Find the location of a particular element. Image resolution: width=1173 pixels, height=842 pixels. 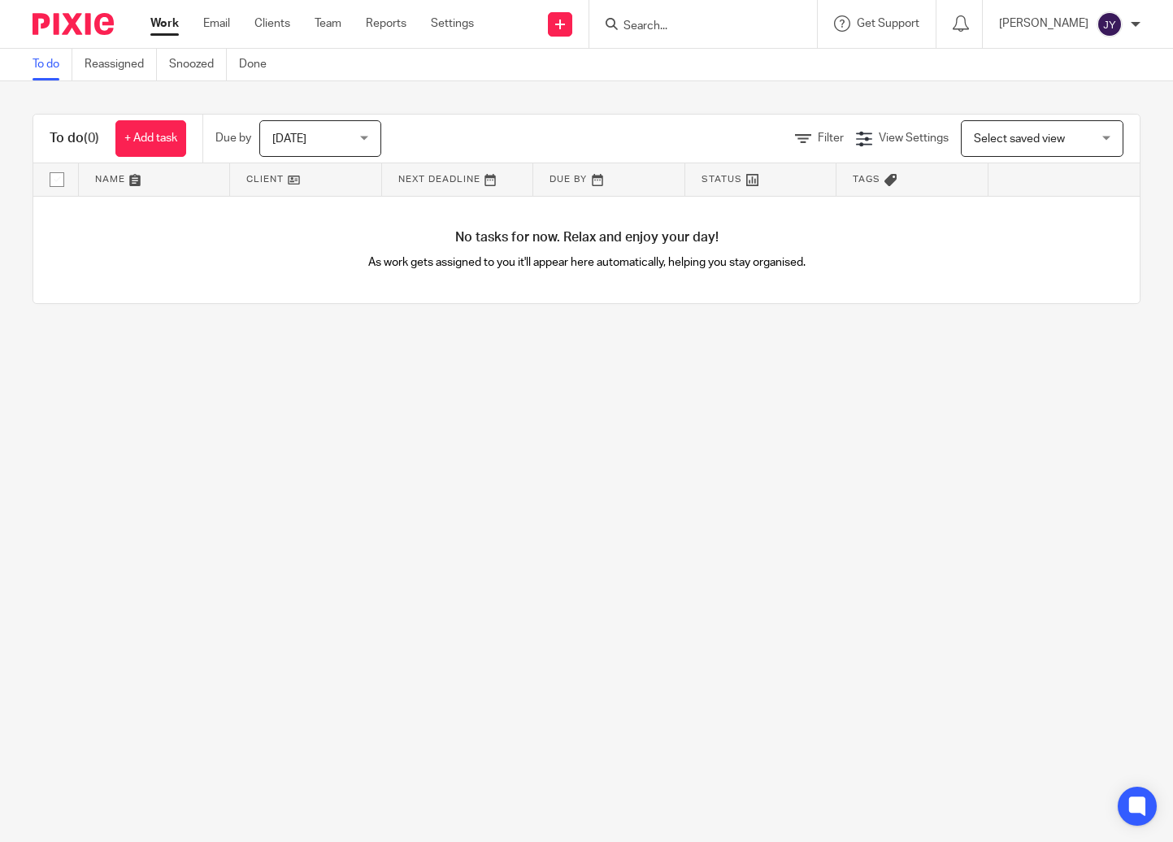

a: Reassigned is located at coordinates (120, 64).